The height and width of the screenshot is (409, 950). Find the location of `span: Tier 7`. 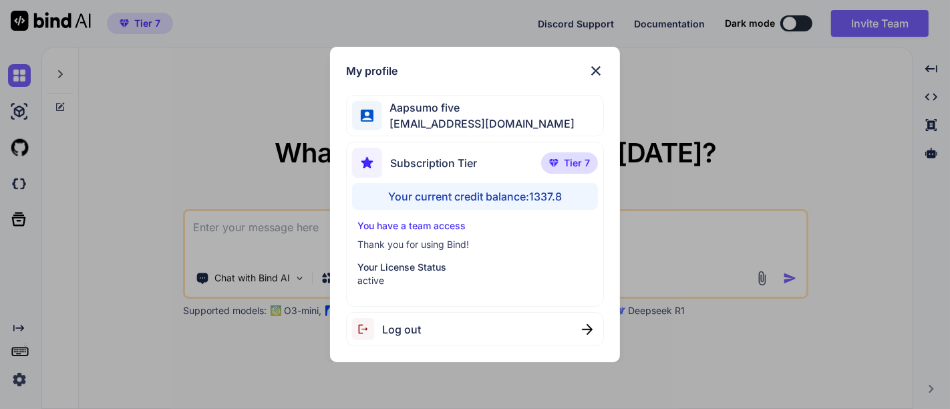

span: Tier 7 is located at coordinates (577, 163).